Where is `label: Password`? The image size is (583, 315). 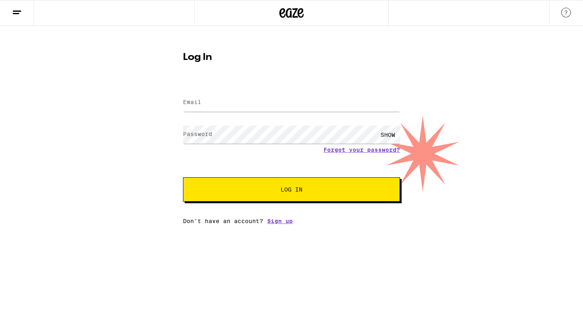 label: Password is located at coordinates (198, 134).